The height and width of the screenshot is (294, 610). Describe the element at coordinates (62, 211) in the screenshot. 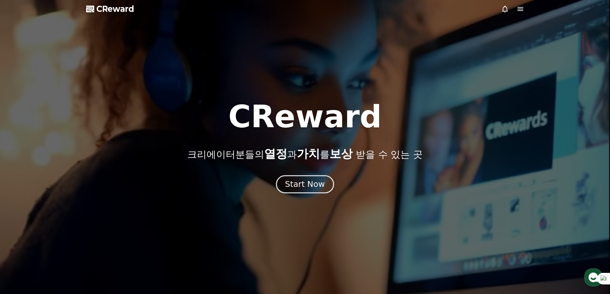

I see `a: 대화` at that location.